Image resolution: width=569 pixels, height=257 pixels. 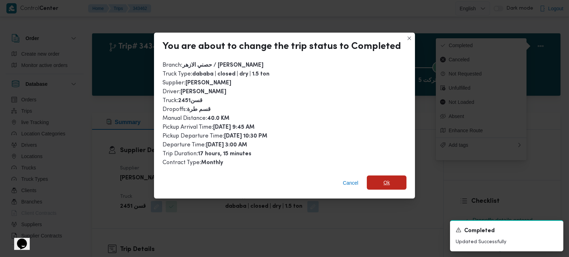 What do you see at coordinates (196, 118) in the screenshot?
I see `span: Manual Distance :` at bounding box center [196, 118].